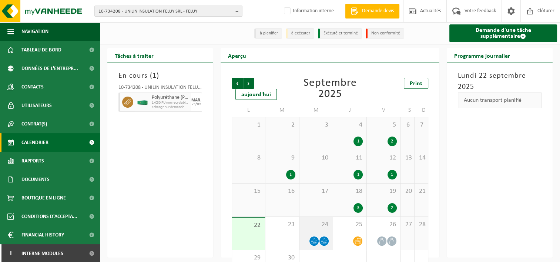  What do you see at coordinates (350, 158) in the screenshot?
I see `span: 11` at bounding box center [350, 158].